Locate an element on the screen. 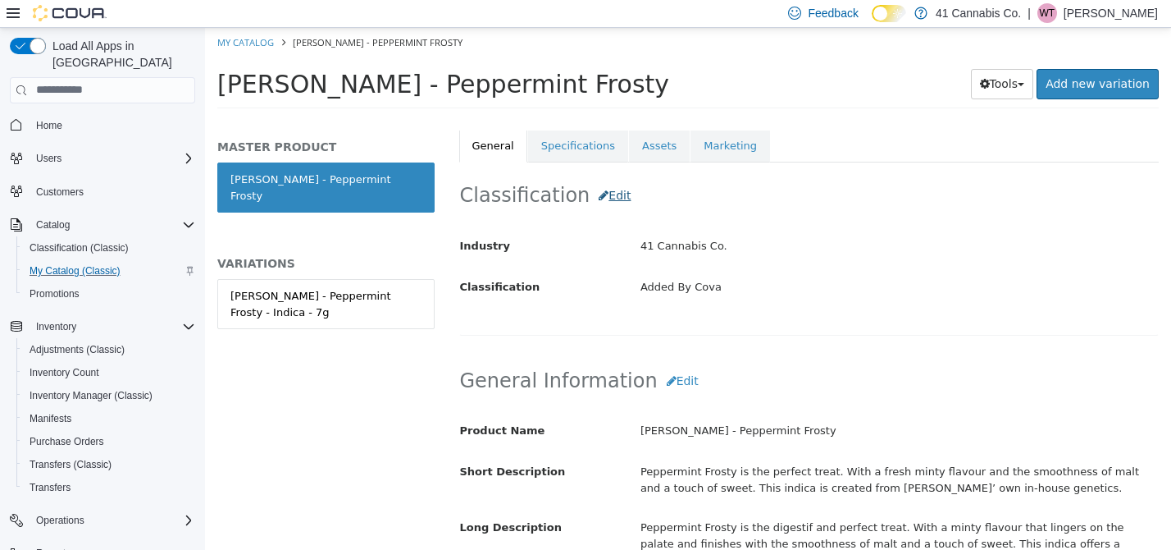 Image resolution: width=1171 pixels, height=550 pixels. button: Promotions is located at coordinates (109, 294).